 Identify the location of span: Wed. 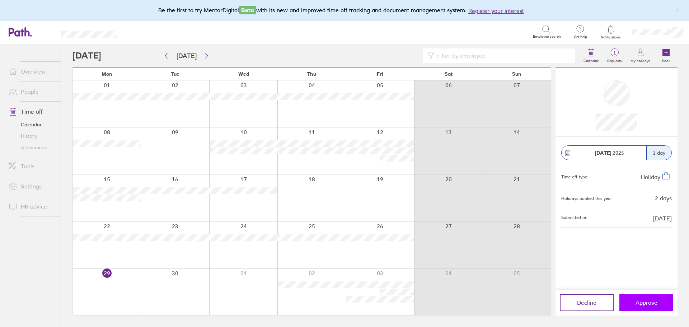
(244, 74).